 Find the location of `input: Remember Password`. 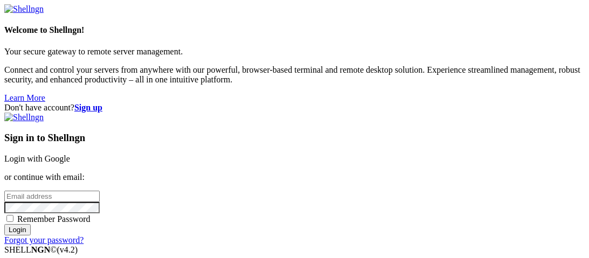

input: Remember Password is located at coordinates (10, 218).